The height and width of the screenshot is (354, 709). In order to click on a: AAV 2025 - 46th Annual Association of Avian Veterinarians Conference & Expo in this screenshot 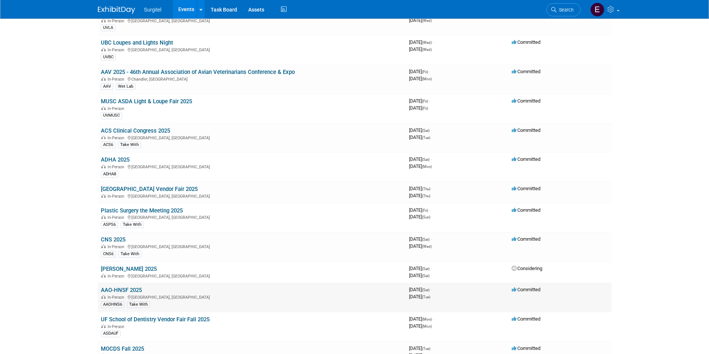, I will do `click(197, 72)`.